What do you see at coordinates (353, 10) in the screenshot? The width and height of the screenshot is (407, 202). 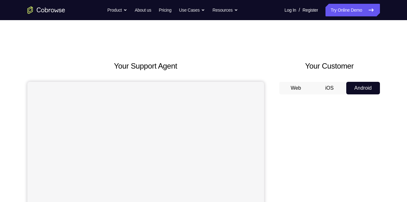 I see `a: Try Online Demo` at bounding box center [353, 10].